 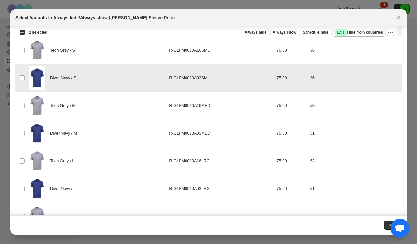 What do you see at coordinates (358, 32) in the screenshot?
I see `button: SuccessENTHide from countries` at bounding box center [358, 32].